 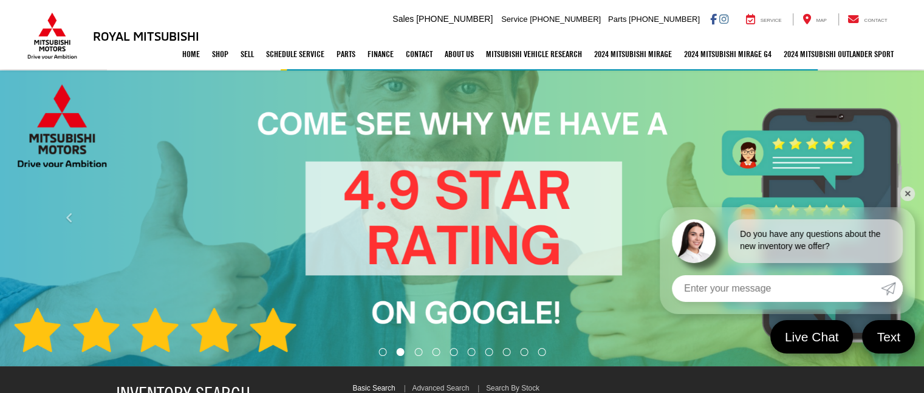 What do you see at coordinates (713, 19) in the screenshot?
I see `a: Facebook: Click to visit our Facebook page` at bounding box center [713, 19].